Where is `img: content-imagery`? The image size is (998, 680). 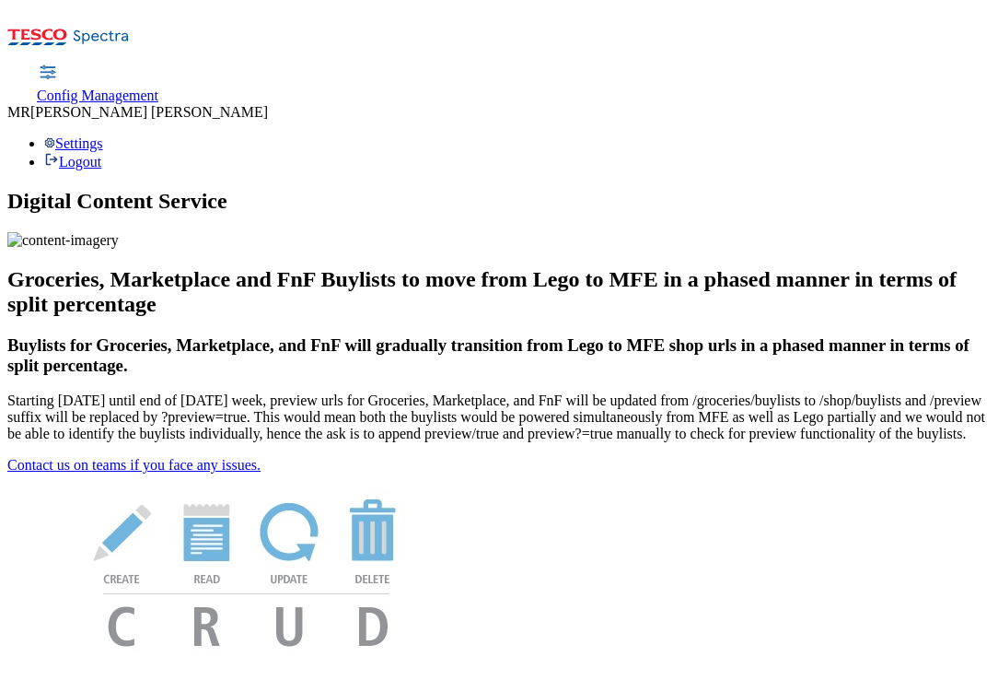
img: content-imagery is located at coordinates (63, 240).